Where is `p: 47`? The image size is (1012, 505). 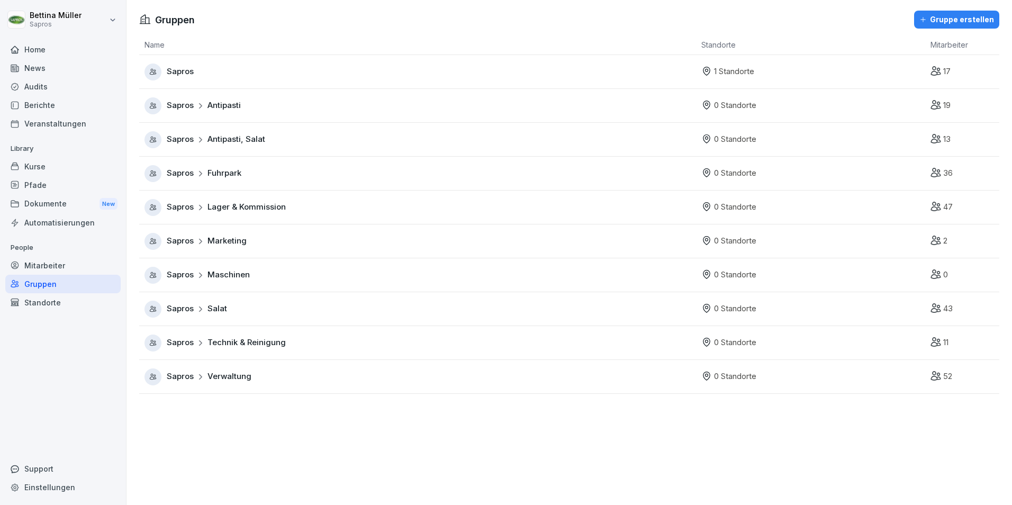
p: 47 is located at coordinates (948, 207).